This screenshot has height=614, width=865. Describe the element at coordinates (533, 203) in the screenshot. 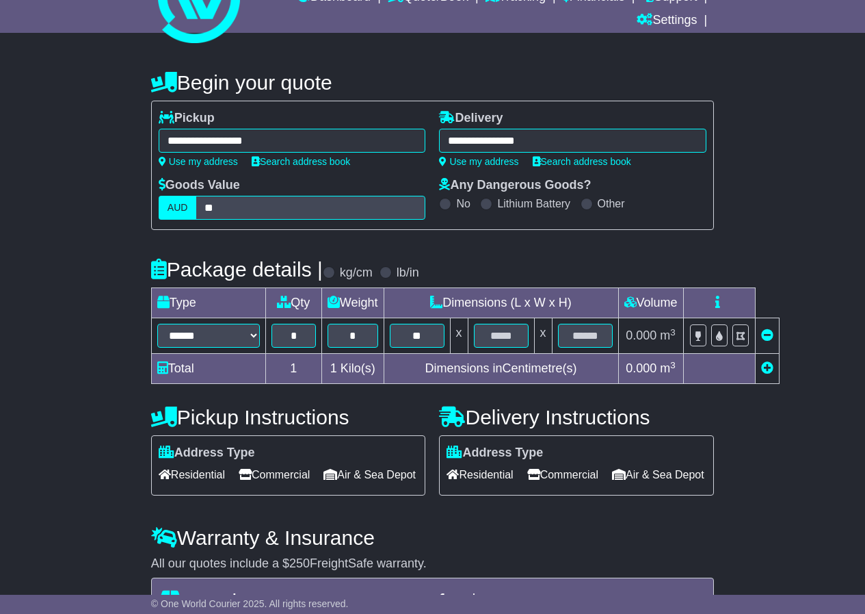

I see `label: Lithium Battery` at that location.